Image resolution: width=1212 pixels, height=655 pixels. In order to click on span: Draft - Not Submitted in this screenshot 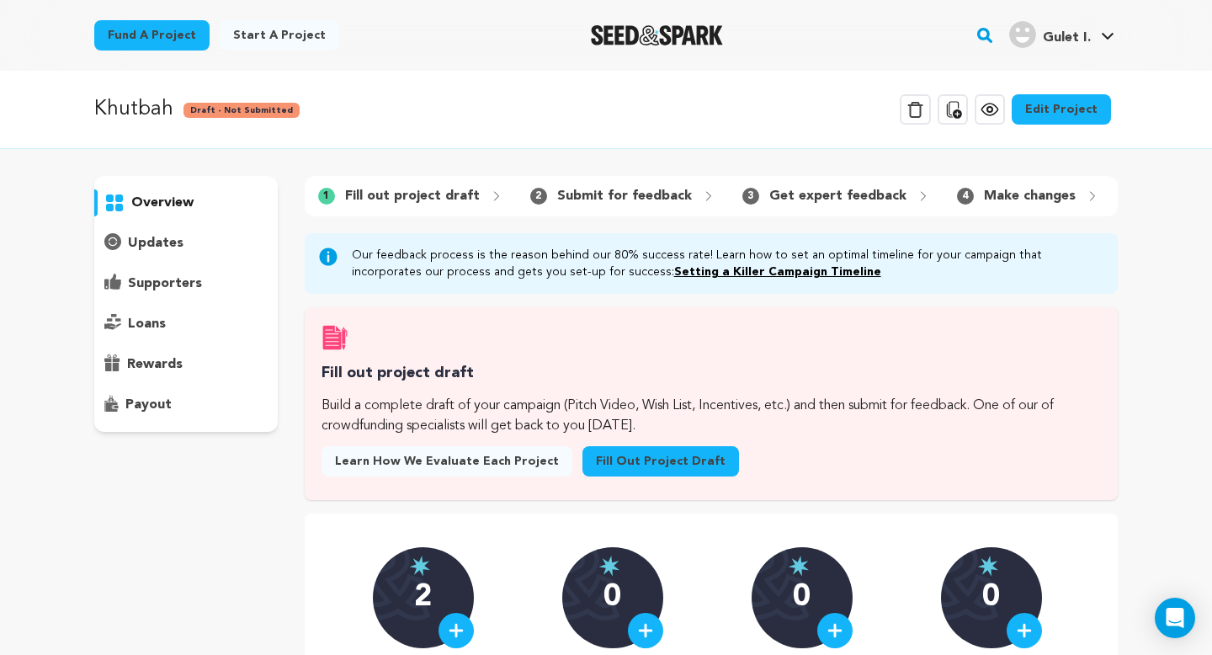, I will do `click(241, 110)`.